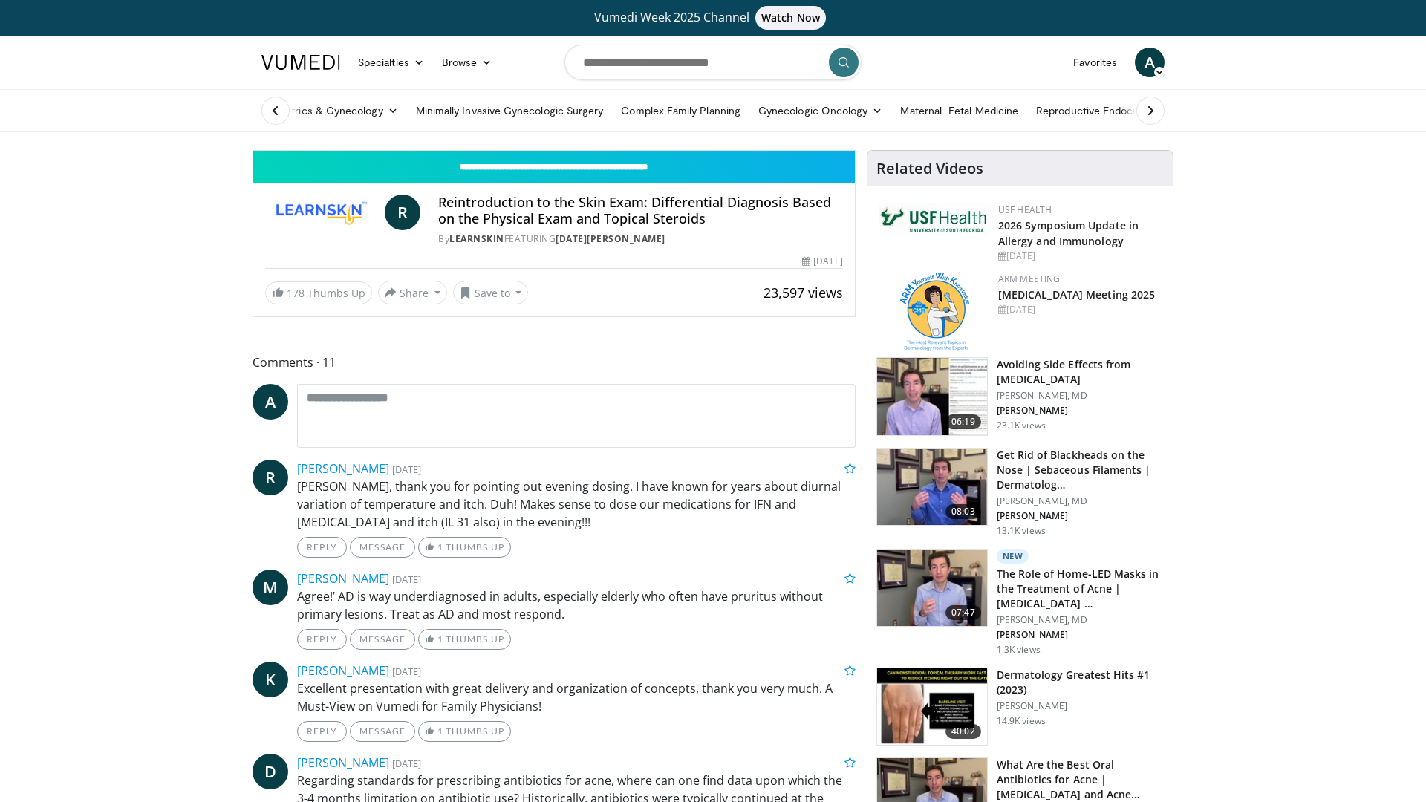  Describe the element at coordinates (576, 605) in the screenshot. I see `p: Agree!’ AD is way underdiagnosed in adults, especially elderly who often have pruritus without pr...` at that location.